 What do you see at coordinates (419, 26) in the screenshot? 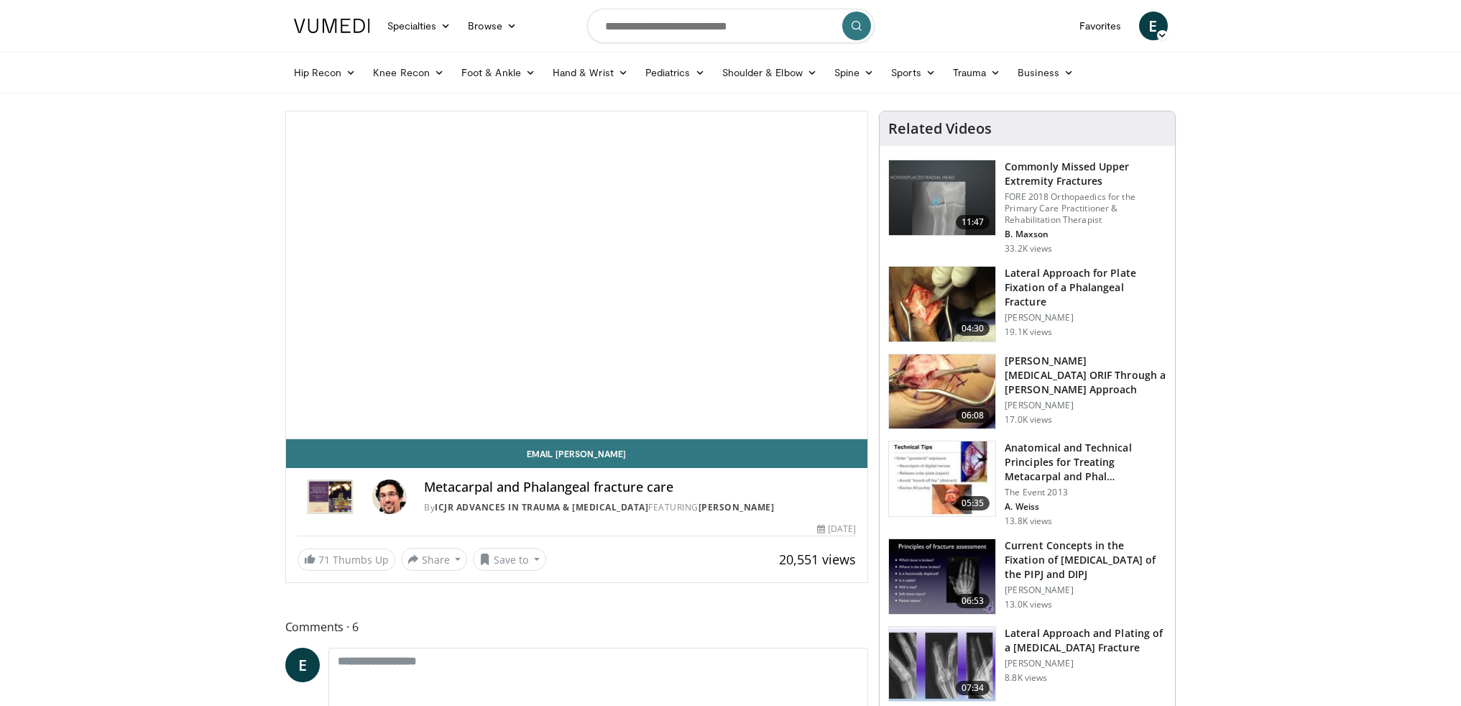
I see `a: Specialties` at bounding box center [419, 26].